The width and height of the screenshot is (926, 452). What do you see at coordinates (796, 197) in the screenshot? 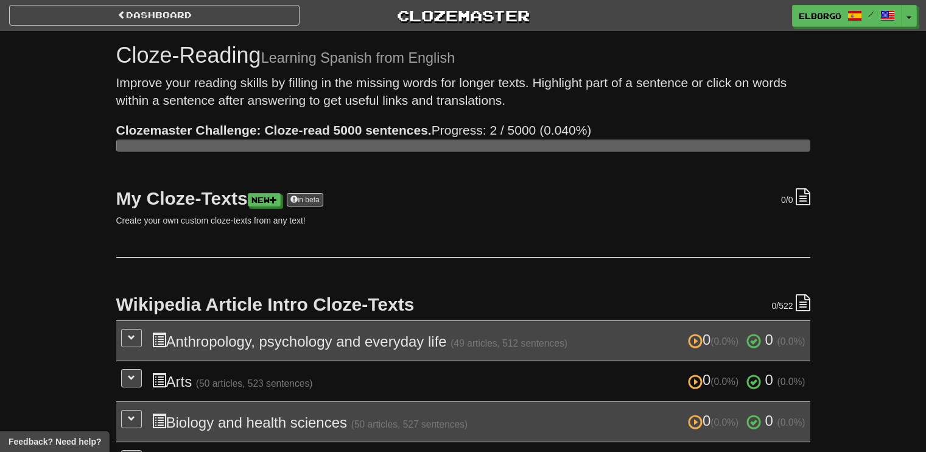
I see `div: /0` at bounding box center [796, 197].